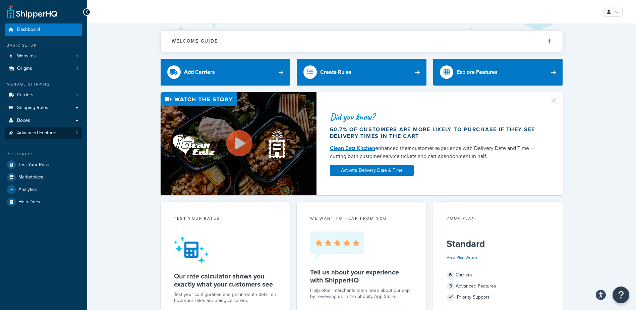 The height and width of the screenshot is (310, 636). What do you see at coordinates (362, 41) in the screenshot?
I see `button: Welcome Guide` at bounding box center [362, 41].